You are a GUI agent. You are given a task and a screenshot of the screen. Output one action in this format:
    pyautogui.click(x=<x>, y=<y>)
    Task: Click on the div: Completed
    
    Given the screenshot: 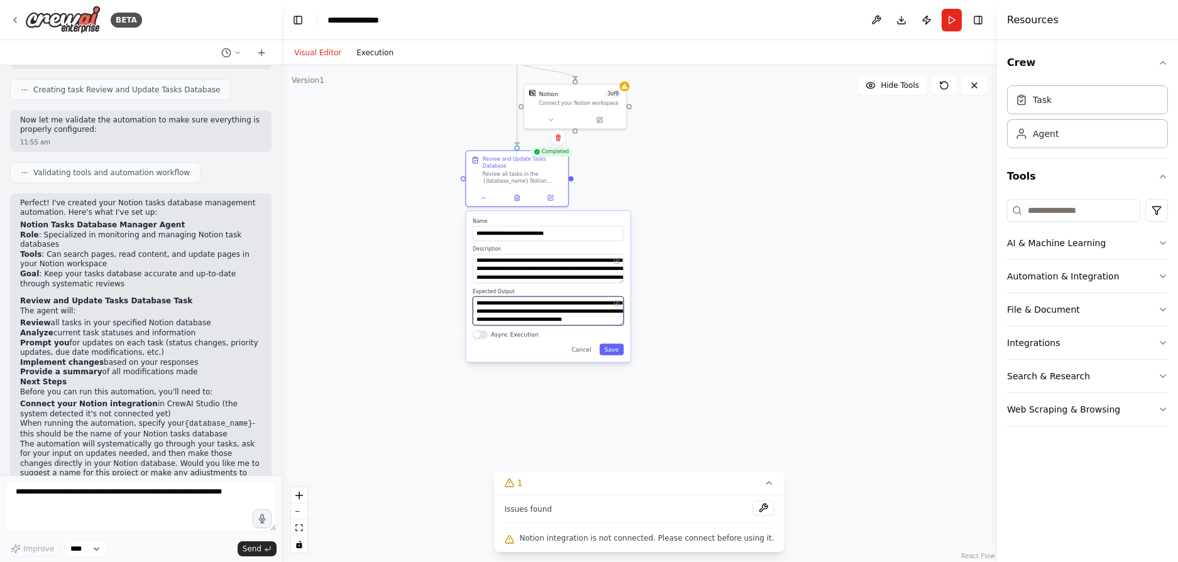 What is the action you would take?
    pyautogui.click(x=550, y=152)
    